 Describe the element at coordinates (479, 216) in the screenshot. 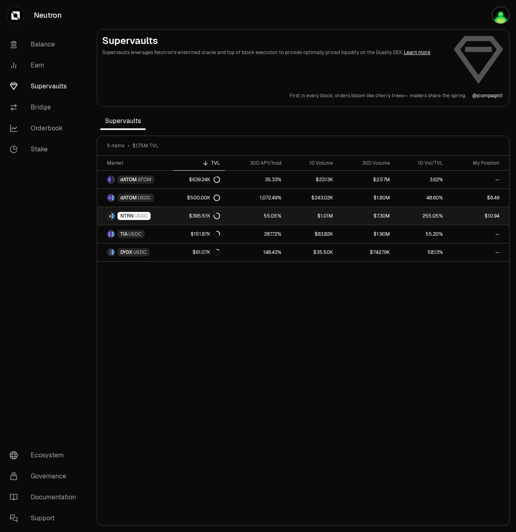

I see `a: $10.94` at that location.